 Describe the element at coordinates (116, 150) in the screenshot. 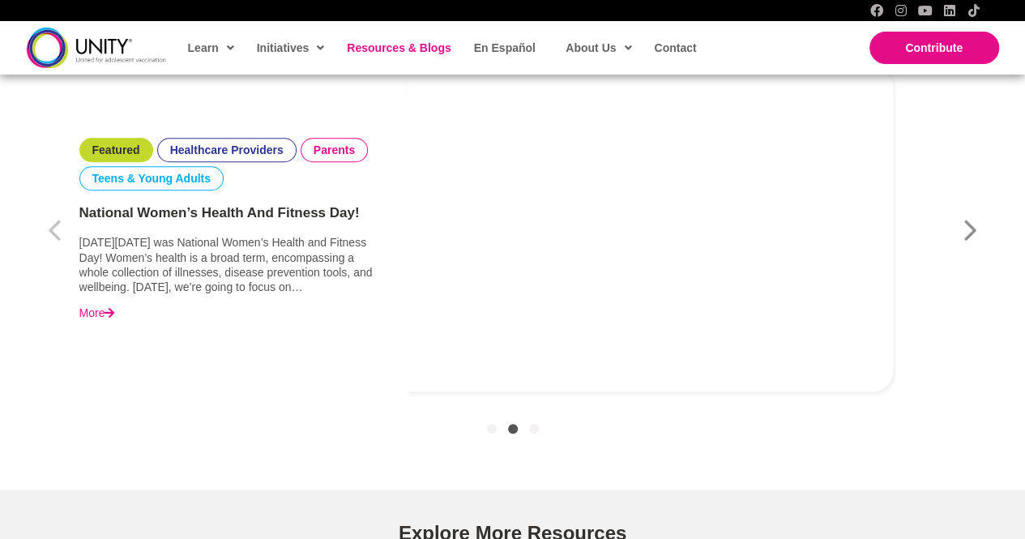

I see `a: Featured` at that location.